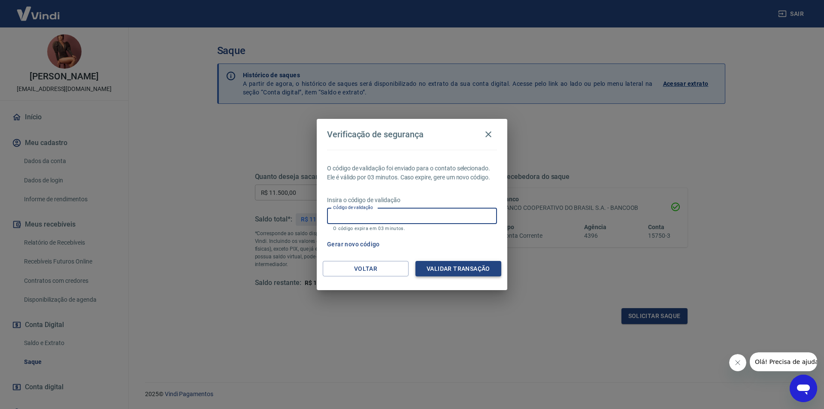 The width and height of the screenshot is (824, 409). Describe the element at coordinates (353, 244) in the screenshot. I see `button: Gerar novo código` at that location.